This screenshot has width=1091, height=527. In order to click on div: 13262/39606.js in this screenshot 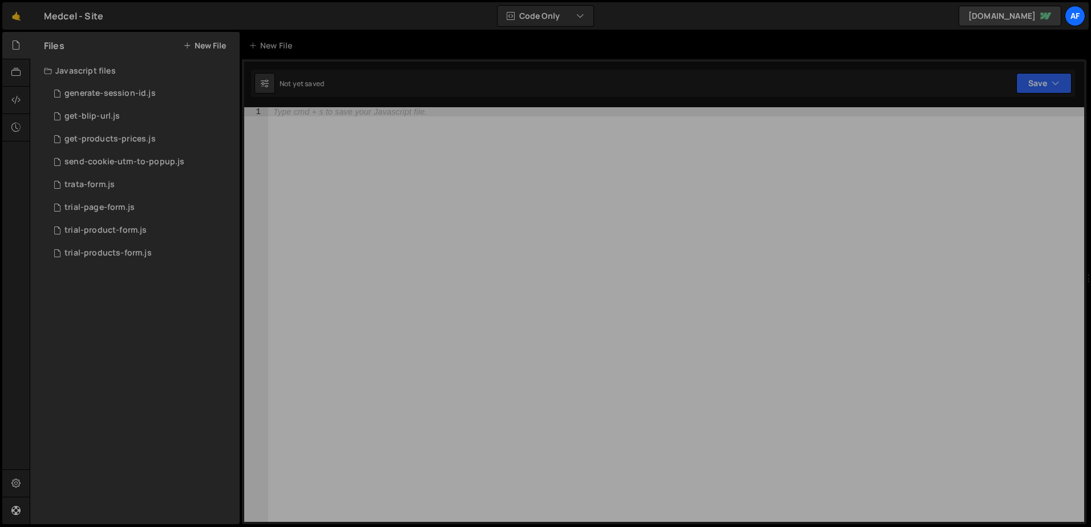, I will do `click(141, 116)`.